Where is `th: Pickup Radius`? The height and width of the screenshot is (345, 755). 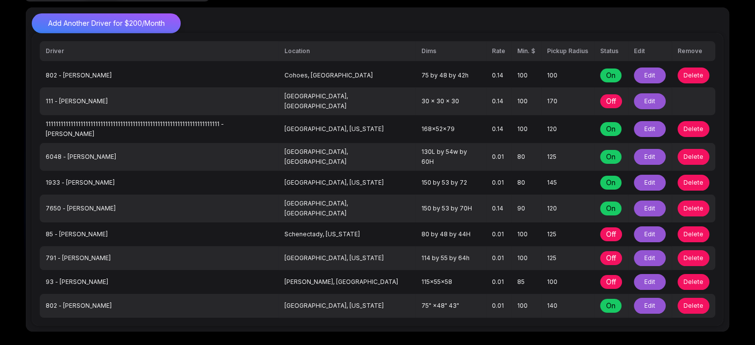 th: Pickup Radius is located at coordinates (567, 51).